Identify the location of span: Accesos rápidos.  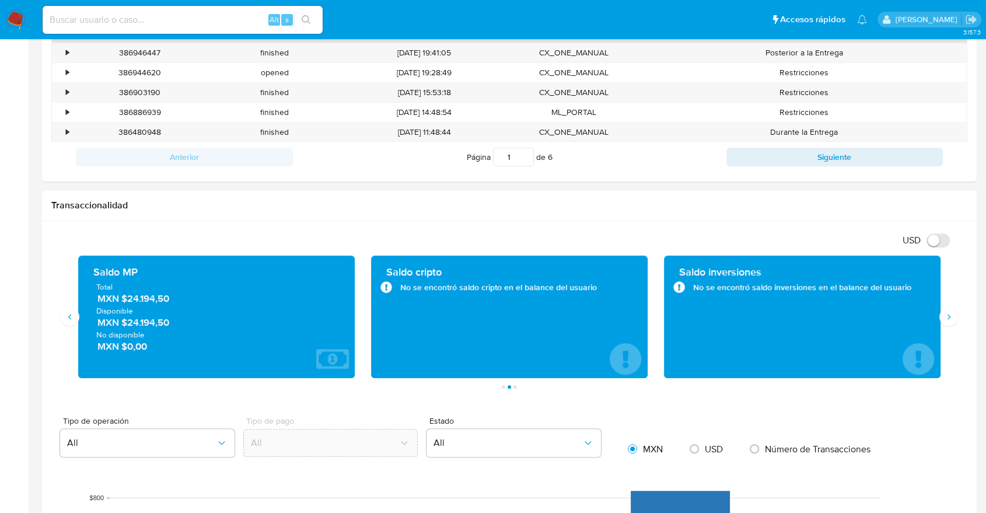
(812, 19).